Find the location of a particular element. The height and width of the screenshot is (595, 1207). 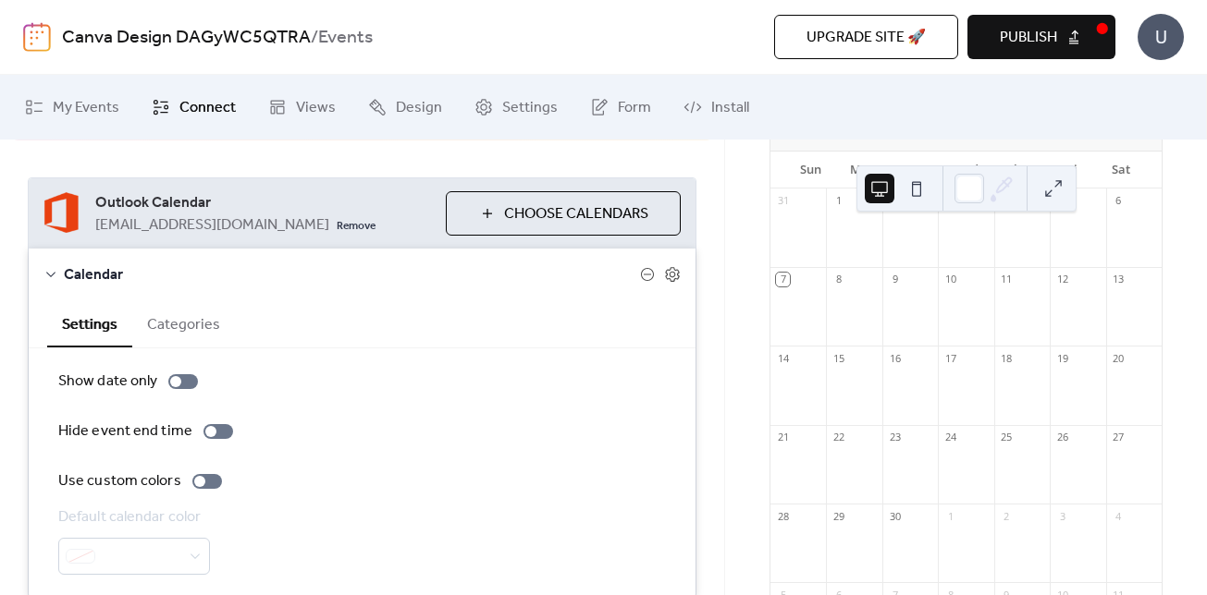

a: Design is located at coordinates (405, 107).